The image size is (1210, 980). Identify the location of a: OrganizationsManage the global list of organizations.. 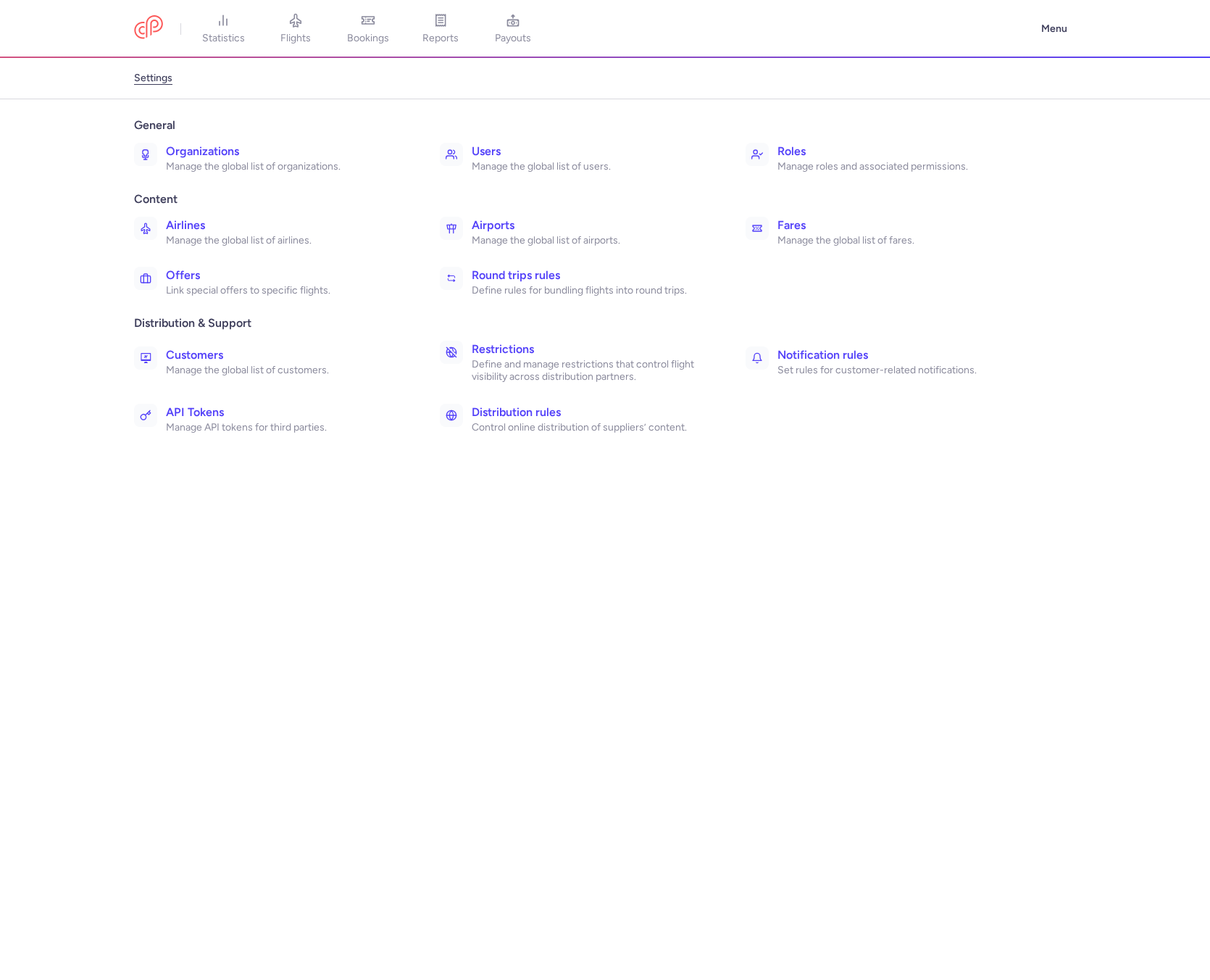
(277, 158).